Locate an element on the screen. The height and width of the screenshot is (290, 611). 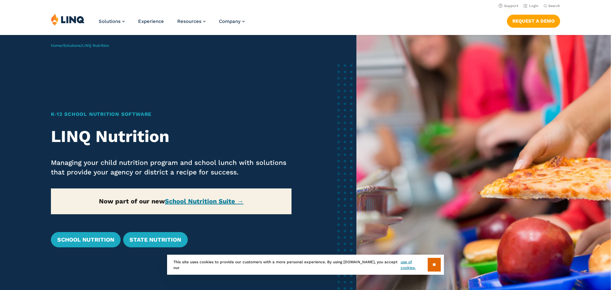
p: Managing your child nutrition program and school lunch with solutions that provide your agency or... is located at coordinates (171, 167).